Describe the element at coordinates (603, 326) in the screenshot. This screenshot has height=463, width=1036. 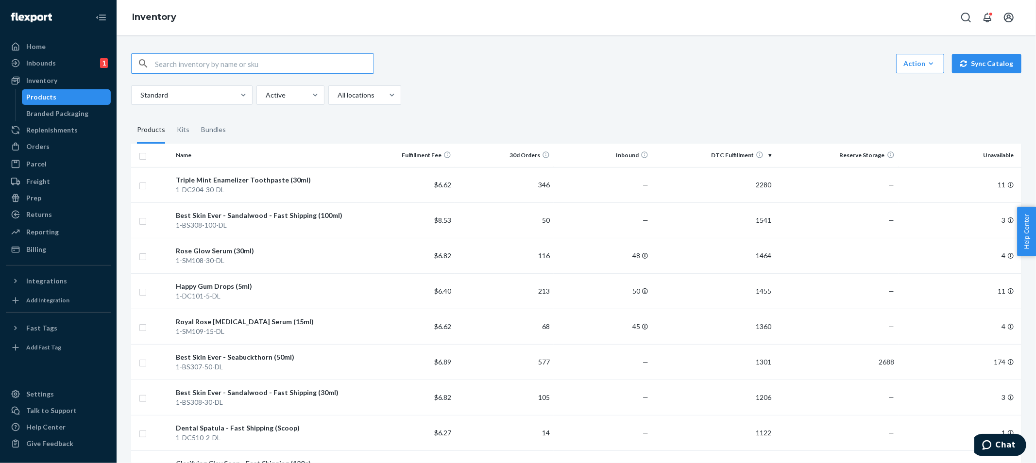
I see `td: 45` at that location.